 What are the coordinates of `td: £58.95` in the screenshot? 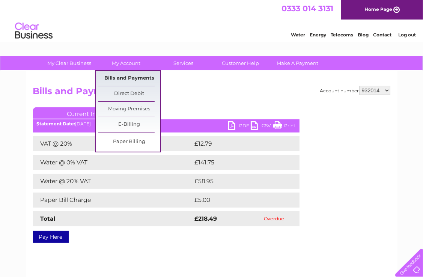 It's located at (239, 181).